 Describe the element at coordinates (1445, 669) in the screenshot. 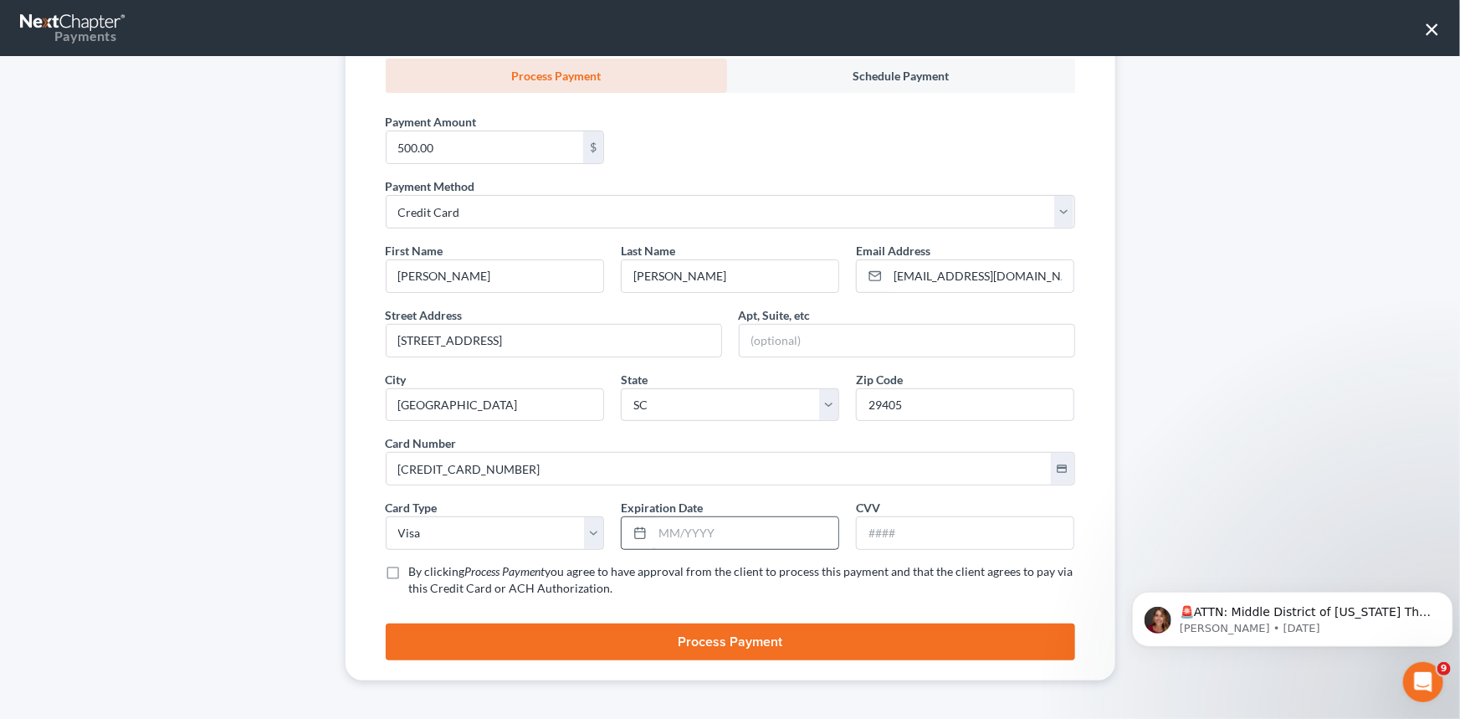

I see `span: 9` at that location.